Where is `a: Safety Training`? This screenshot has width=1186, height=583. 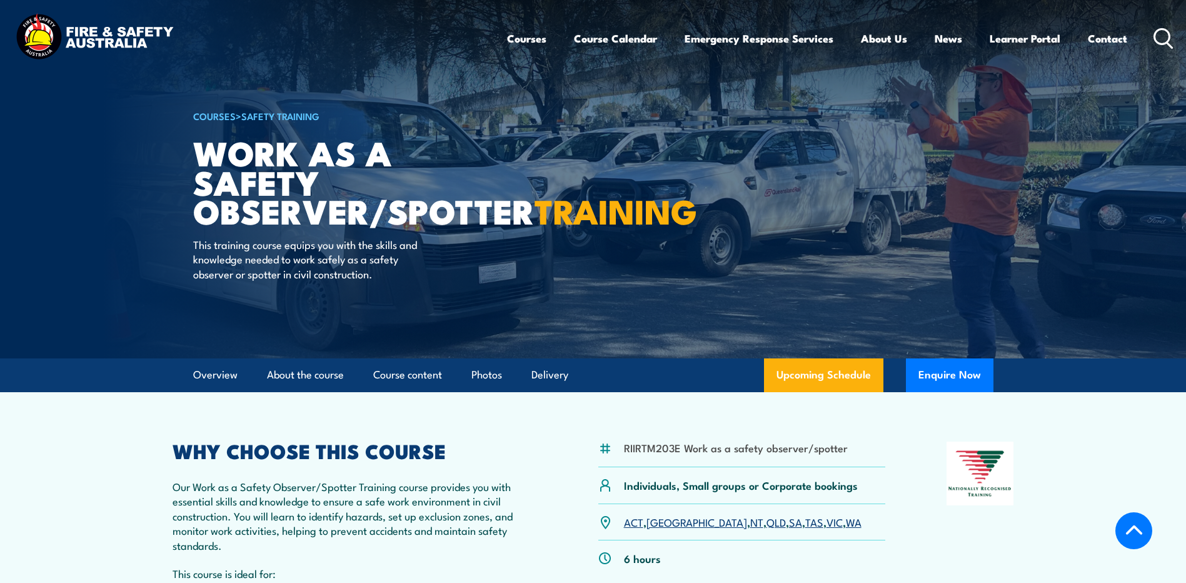 a: Safety Training is located at coordinates (280, 116).